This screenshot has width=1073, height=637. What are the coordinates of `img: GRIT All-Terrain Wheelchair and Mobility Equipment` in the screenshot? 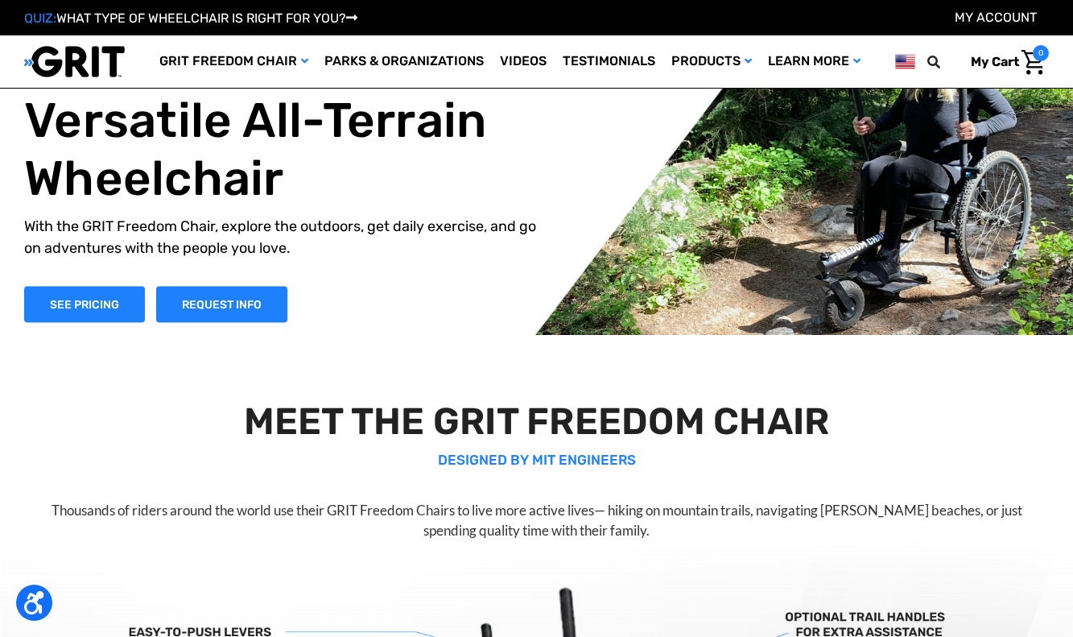 It's located at (74, 61).